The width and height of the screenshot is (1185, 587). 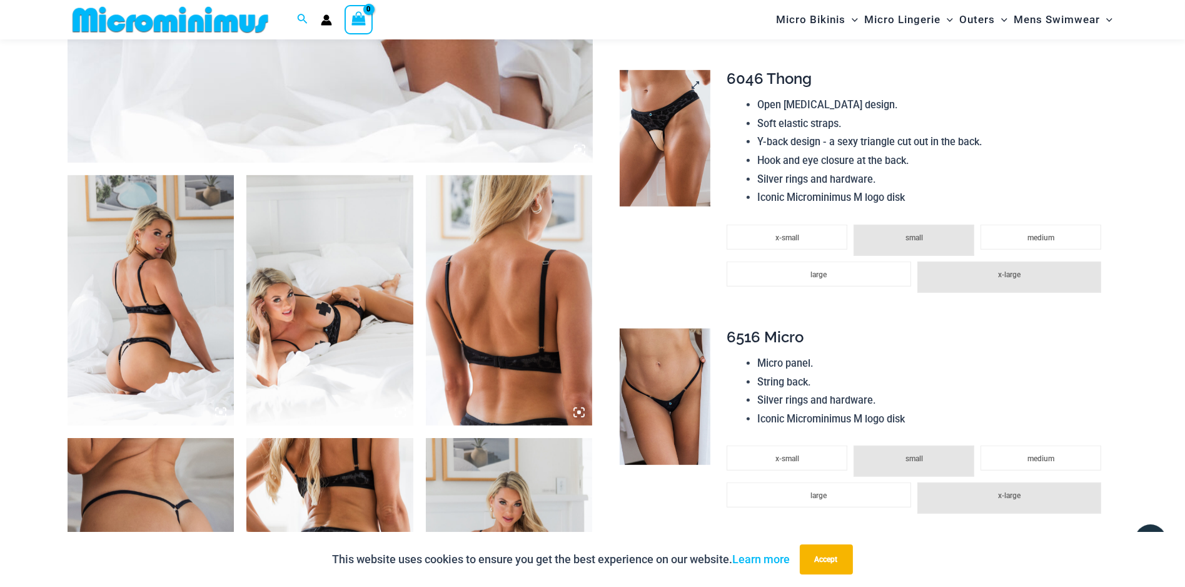 I want to click on li: Hook and eye closure at the back., so click(x=932, y=161).